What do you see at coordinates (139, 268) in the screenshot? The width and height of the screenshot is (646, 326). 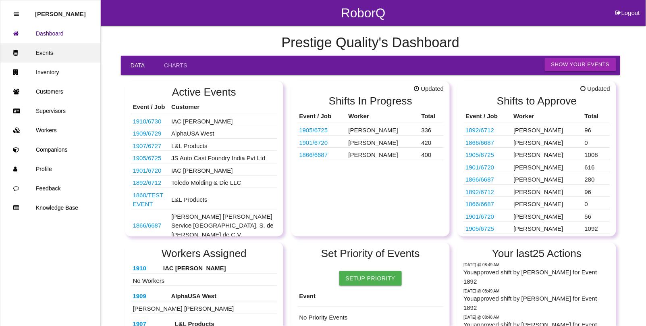 I see `a: 1910` at bounding box center [139, 268].